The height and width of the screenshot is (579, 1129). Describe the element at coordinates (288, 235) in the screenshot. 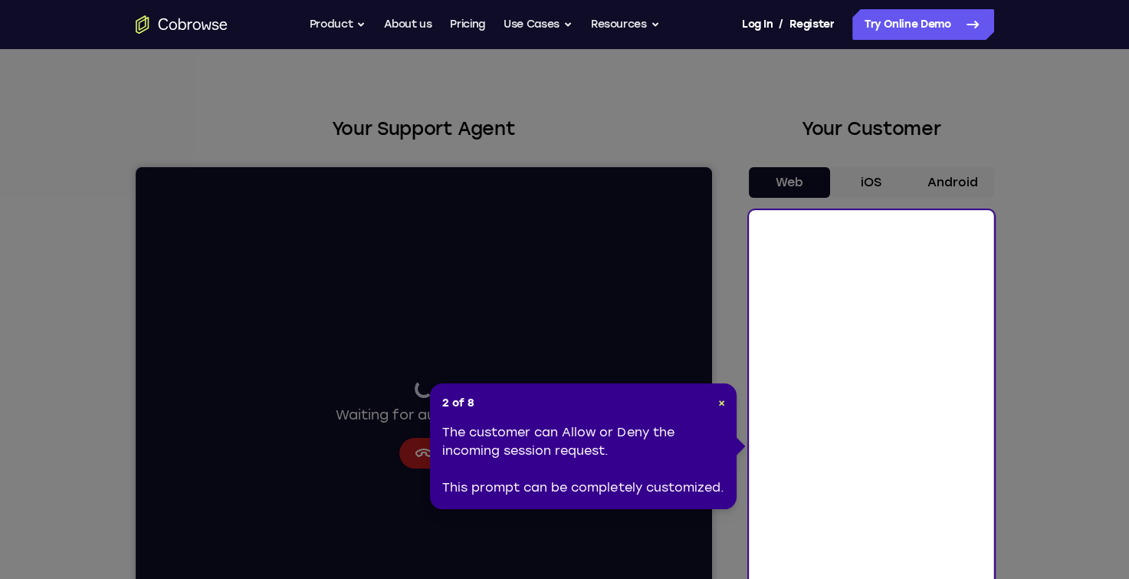

I see `div: Waiting for authorization` at that location.